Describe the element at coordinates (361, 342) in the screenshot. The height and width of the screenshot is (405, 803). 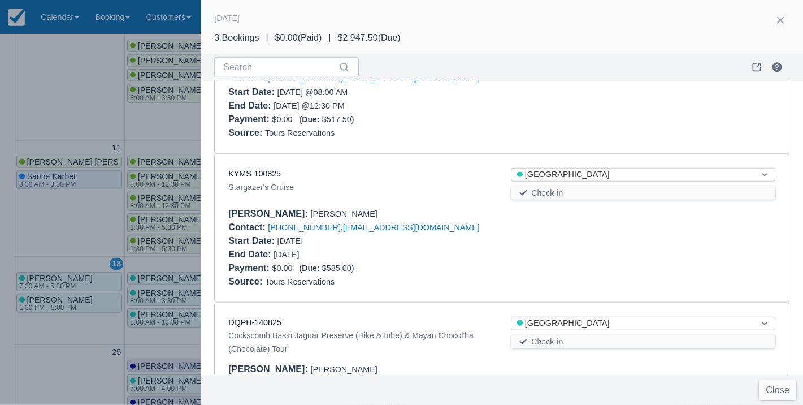
I see `div: Cockscomb Basin Jaguar Preserve (Hike &Tube) & Mayan Chocol'ha (Chocolate) Tour` at that location.